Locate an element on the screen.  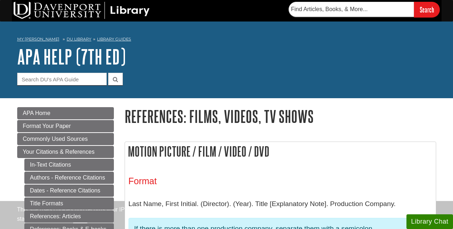
span: Your Citations & References is located at coordinates (59, 152).